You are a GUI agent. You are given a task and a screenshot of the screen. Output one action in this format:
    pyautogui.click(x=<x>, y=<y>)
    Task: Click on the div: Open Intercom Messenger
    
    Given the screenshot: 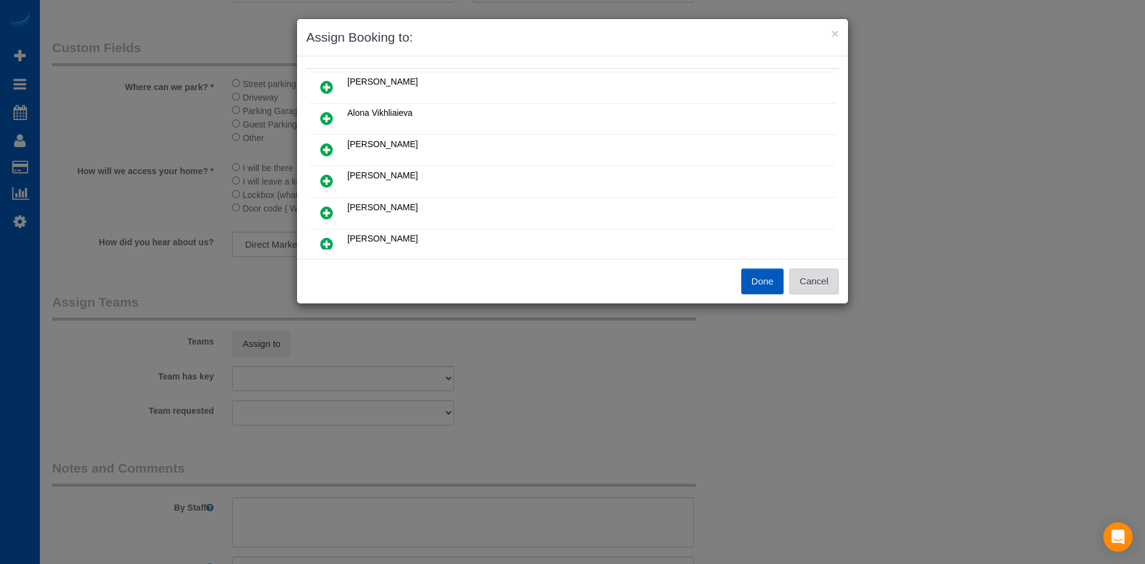 What is the action you would take?
    pyautogui.click(x=1118, y=537)
    